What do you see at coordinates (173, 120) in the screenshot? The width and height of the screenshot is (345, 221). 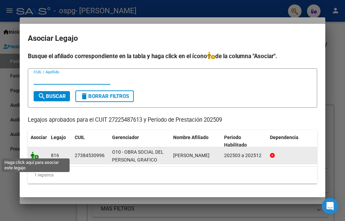 I see `p: Legajos aprobados para el CUIT 27225487613 y Período de Prestación 202509` at bounding box center [173, 120].